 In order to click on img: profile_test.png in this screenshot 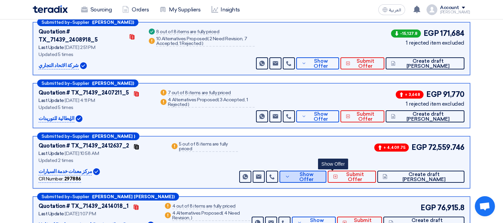, I will do `click(432, 10)`.